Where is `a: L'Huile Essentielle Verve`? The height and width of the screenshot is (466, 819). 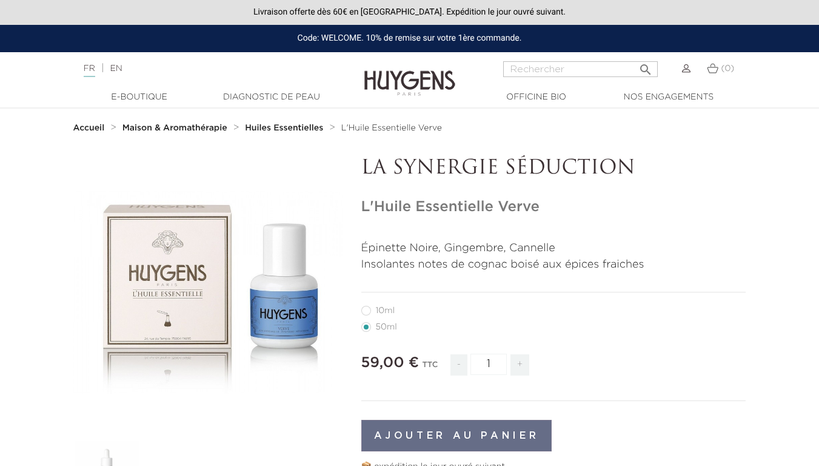 a: L'Huile Essentielle Verve is located at coordinates (392, 128).